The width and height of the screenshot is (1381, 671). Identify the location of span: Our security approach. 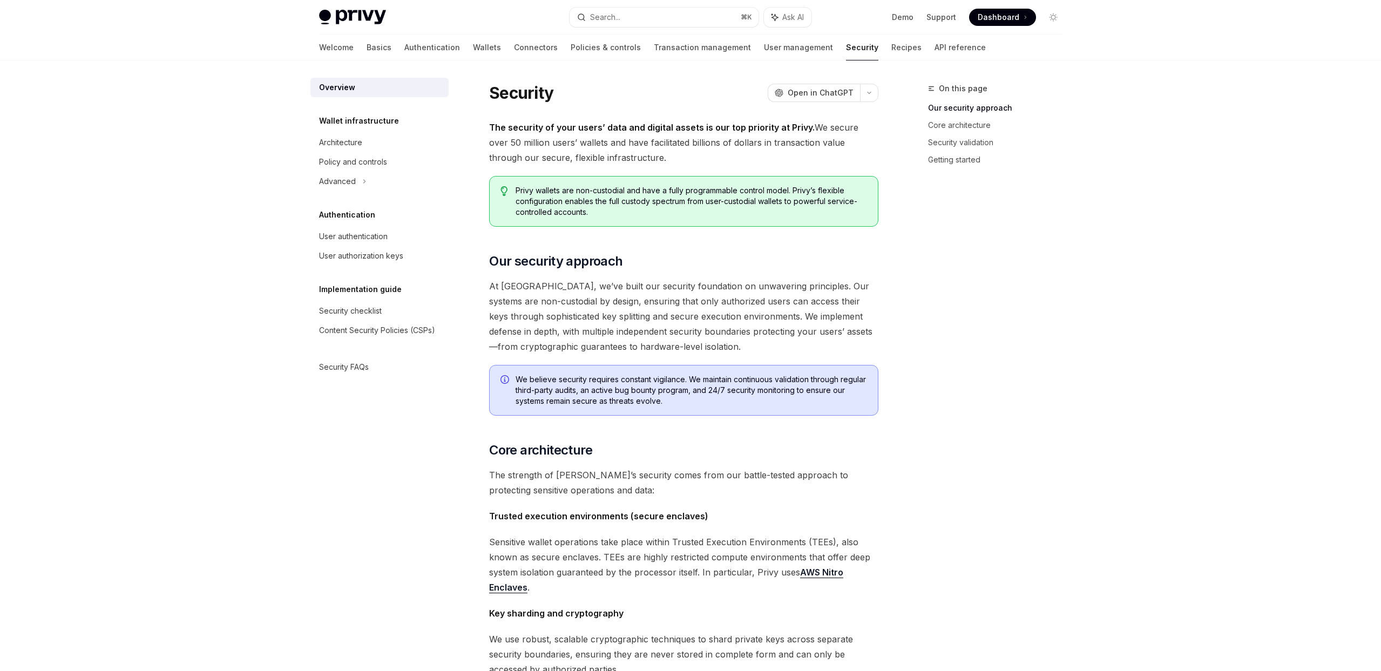
(556, 261).